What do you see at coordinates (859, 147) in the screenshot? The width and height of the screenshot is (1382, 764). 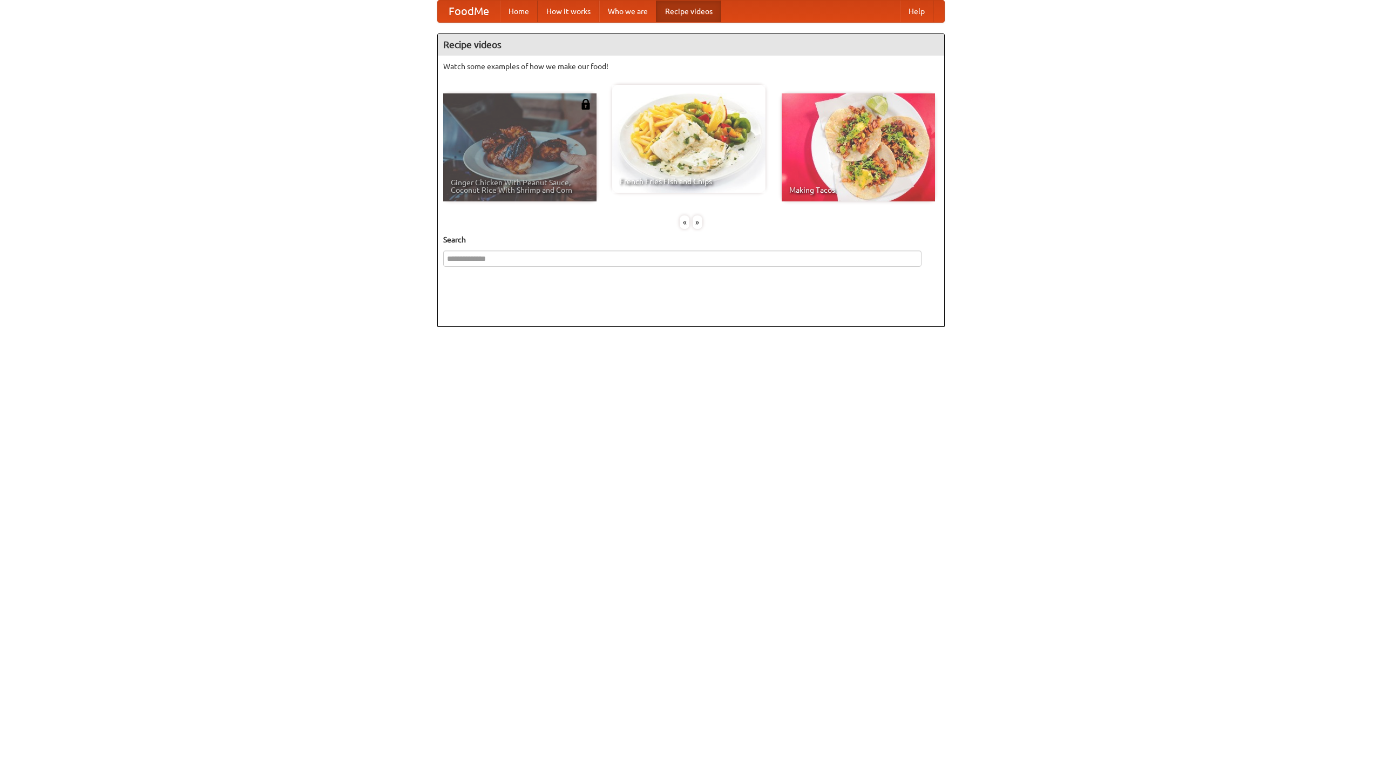 I see `a: Making Tacos` at bounding box center [859, 147].